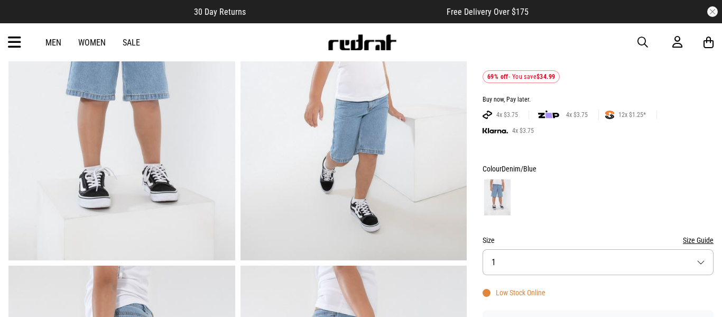 The image size is (722, 317). I want to click on div: - You save, so click(521, 77).